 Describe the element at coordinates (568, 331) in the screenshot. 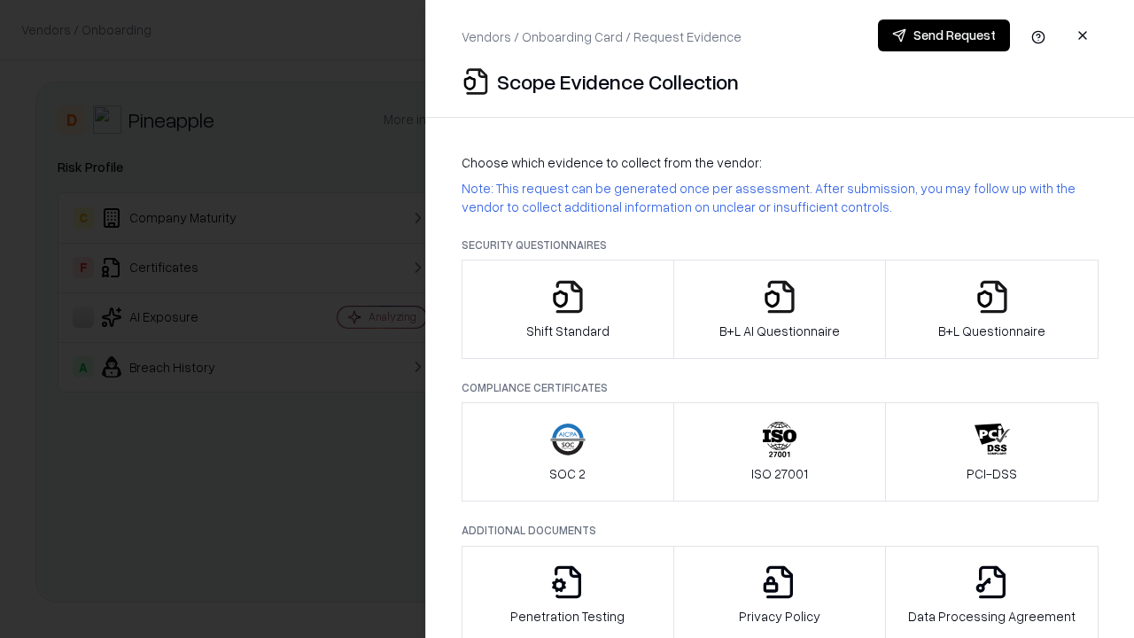

I see `p: Shift Standard` at that location.